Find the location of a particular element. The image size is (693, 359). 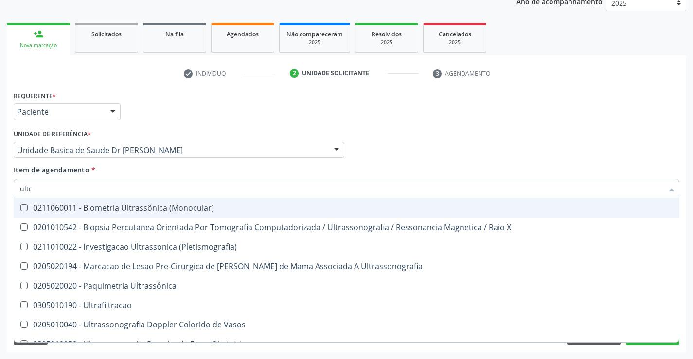

span: Cancelados is located at coordinates (454, 34).